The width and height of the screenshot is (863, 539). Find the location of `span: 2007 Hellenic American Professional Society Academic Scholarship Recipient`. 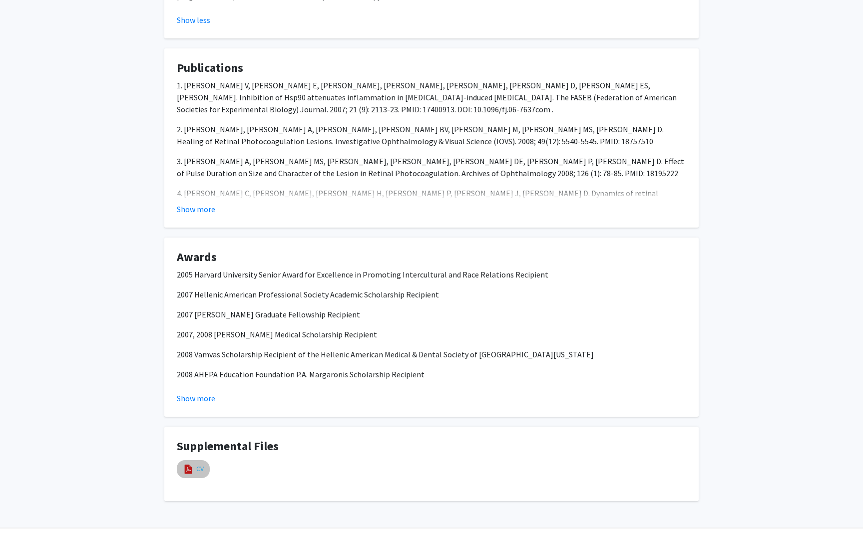

span: 2007 Hellenic American Professional Society Academic Scholarship Recipient is located at coordinates (308, 295).